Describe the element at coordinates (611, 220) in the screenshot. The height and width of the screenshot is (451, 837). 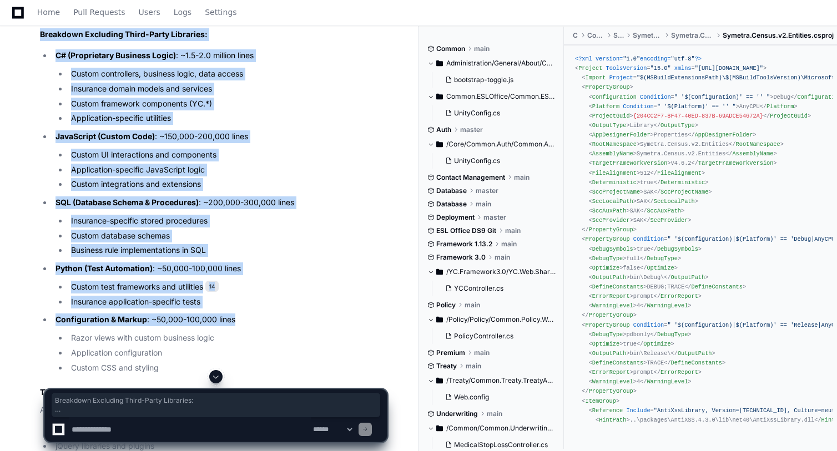
I see `span: SccProvider` at that location.